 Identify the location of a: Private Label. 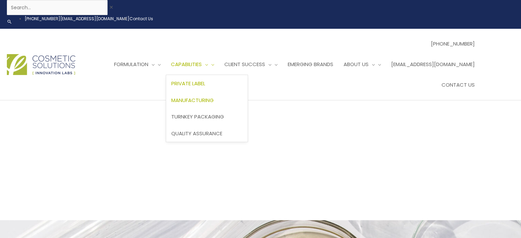
(207, 83).